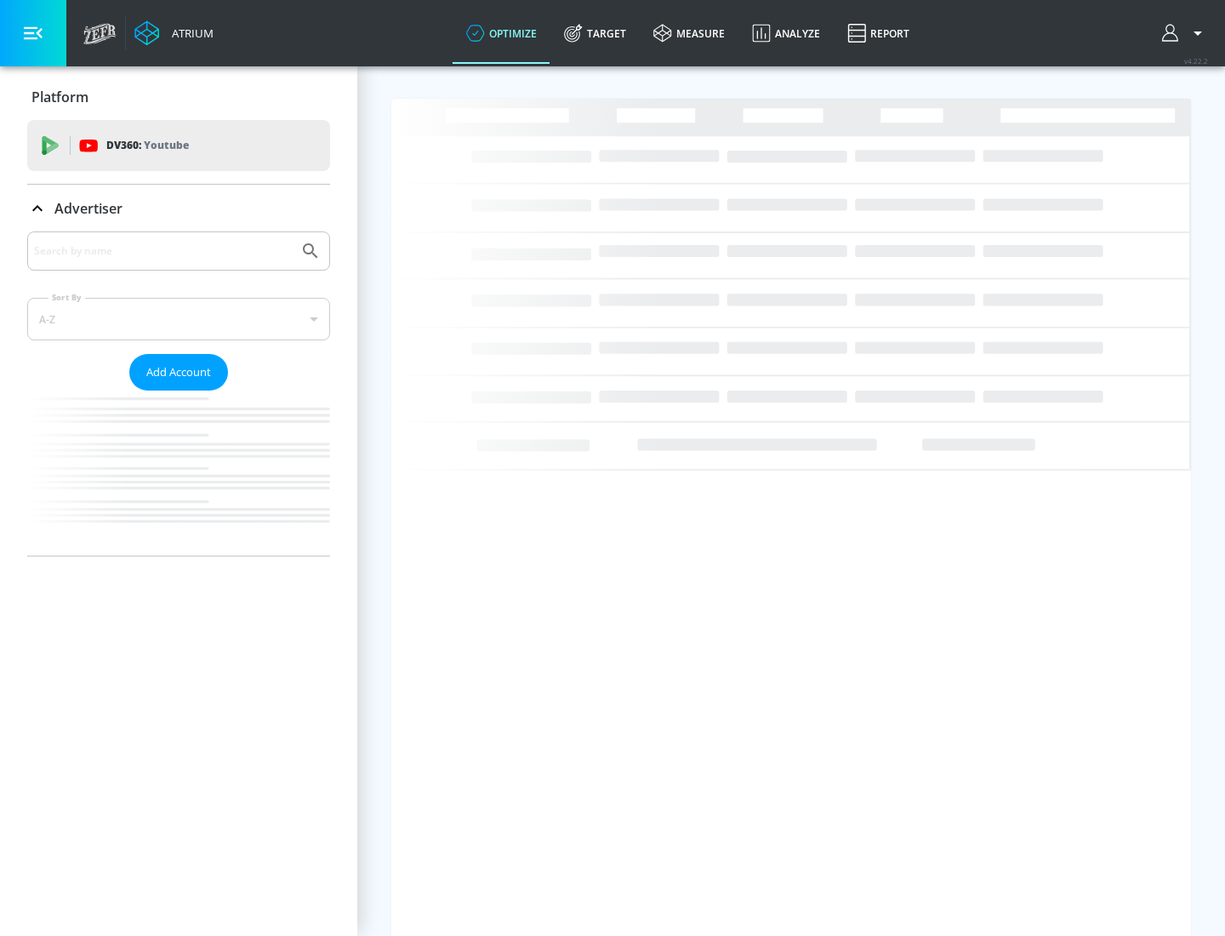  Describe the element at coordinates (501, 33) in the screenshot. I see `a: optimize` at that location.